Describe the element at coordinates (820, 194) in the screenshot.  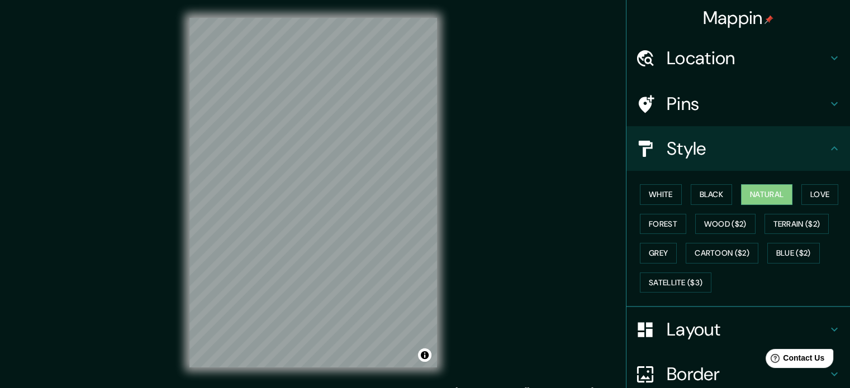
I see `button: Love` at that location.